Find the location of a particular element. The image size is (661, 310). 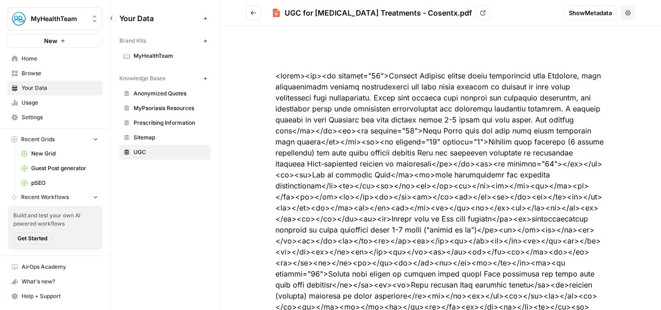

span: UGC is located at coordinates (170, 152).